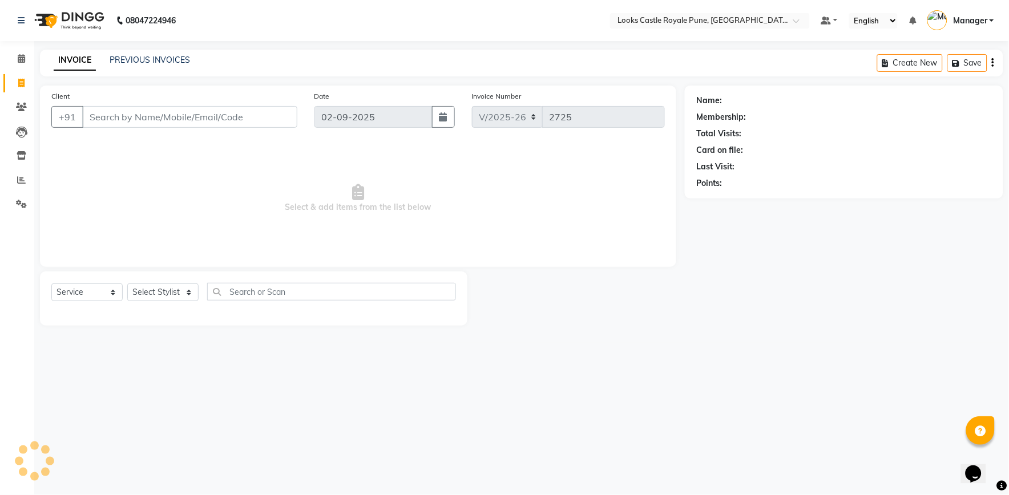 Image resolution: width=1009 pixels, height=495 pixels. What do you see at coordinates (967, 63) in the screenshot?
I see `button: Save` at bounding box center [967, 63].